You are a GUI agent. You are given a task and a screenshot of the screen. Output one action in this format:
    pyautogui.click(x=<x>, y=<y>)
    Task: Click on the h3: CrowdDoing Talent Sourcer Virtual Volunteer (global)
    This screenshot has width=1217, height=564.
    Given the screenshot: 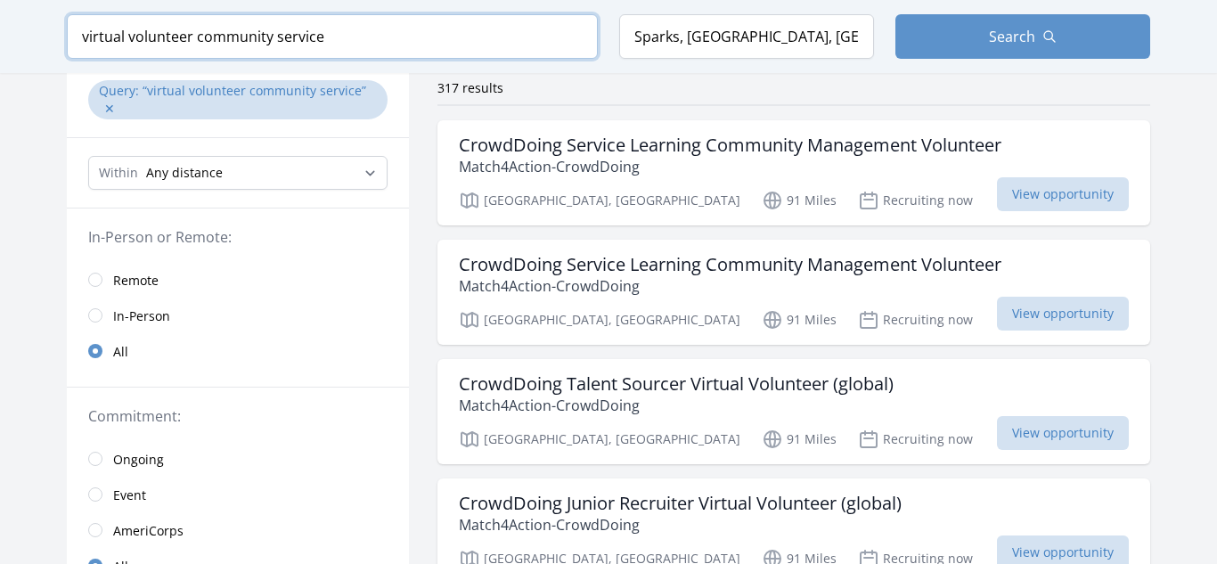 What is the action you would take?
    pyautogui.click(x=676, y=384)
    